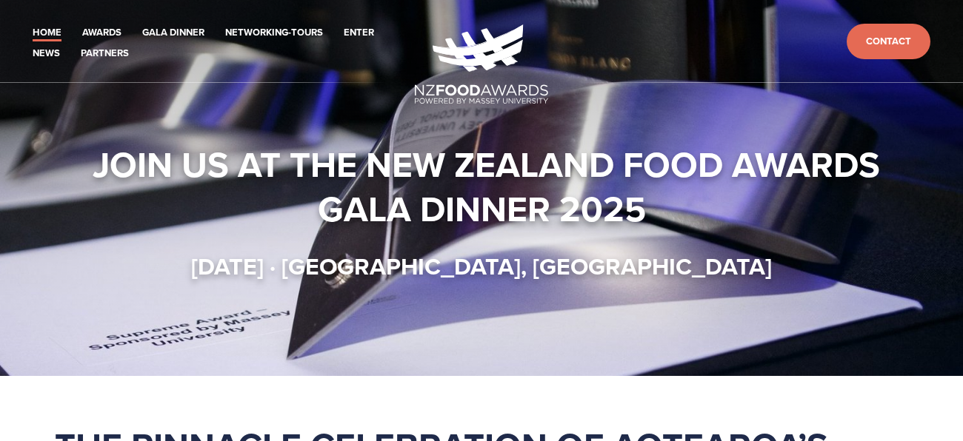 The image size is (963, 441). Describe the element at coordinates (46, 53) in the screenshot. I see `a: News` at that location.